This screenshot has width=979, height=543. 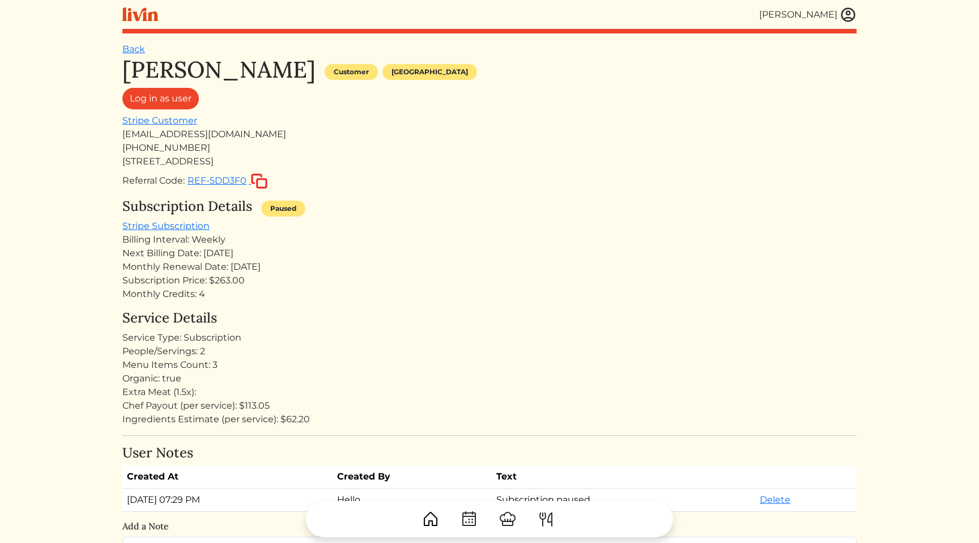 I want to click on td: Subscription paused, so click(x=623, y=500).